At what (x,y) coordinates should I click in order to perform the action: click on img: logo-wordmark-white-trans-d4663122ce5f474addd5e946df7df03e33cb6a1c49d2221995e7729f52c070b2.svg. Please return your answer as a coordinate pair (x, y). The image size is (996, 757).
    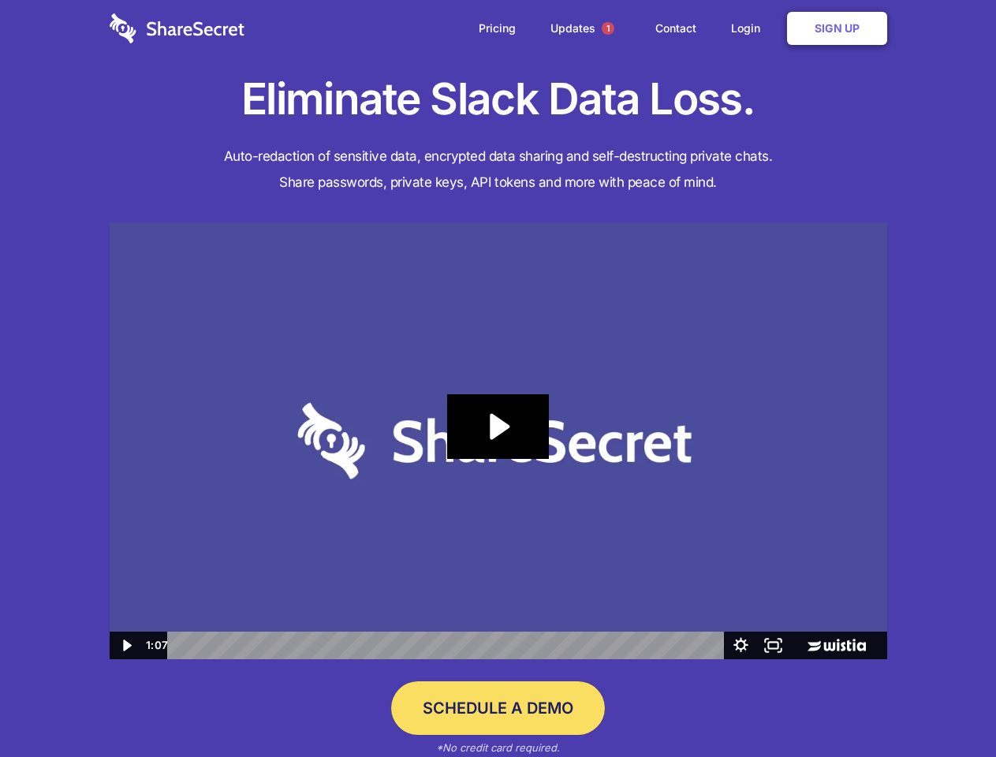
    Looking at the image, I should click on (177, 28).